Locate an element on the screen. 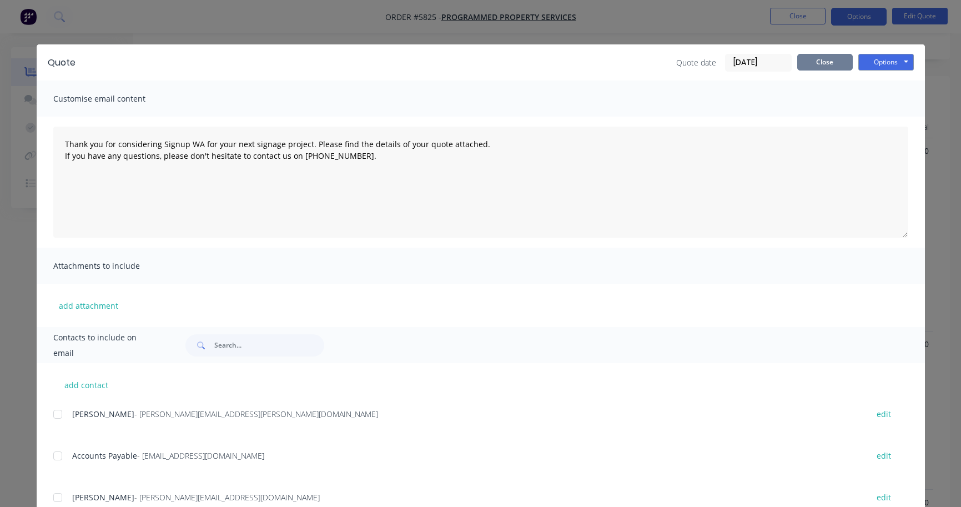  button: Close is located at coordinates (825, 62).